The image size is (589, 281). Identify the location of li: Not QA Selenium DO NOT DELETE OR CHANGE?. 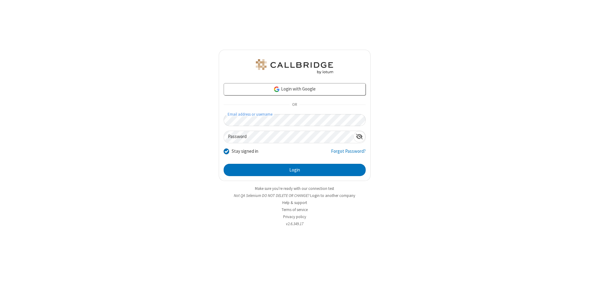
(295, 195).